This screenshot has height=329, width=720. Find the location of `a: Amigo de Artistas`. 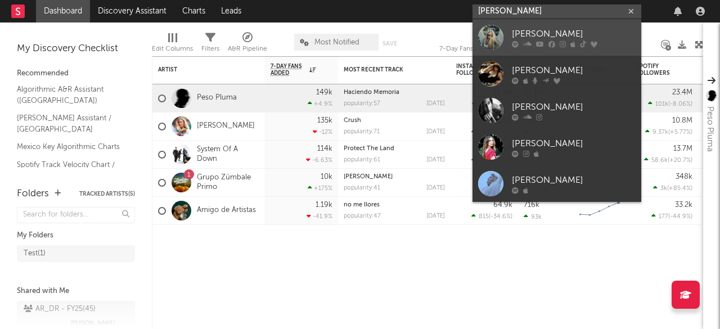

a: Amigo de Artistas is located at coordinates (226, 210).